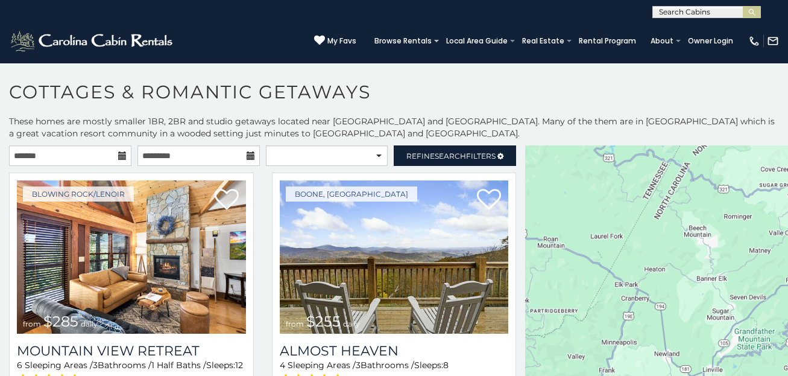  Describe the element at coordinates (403, 41) in the screenshot. I see `a: Browse Rentals` at that location.